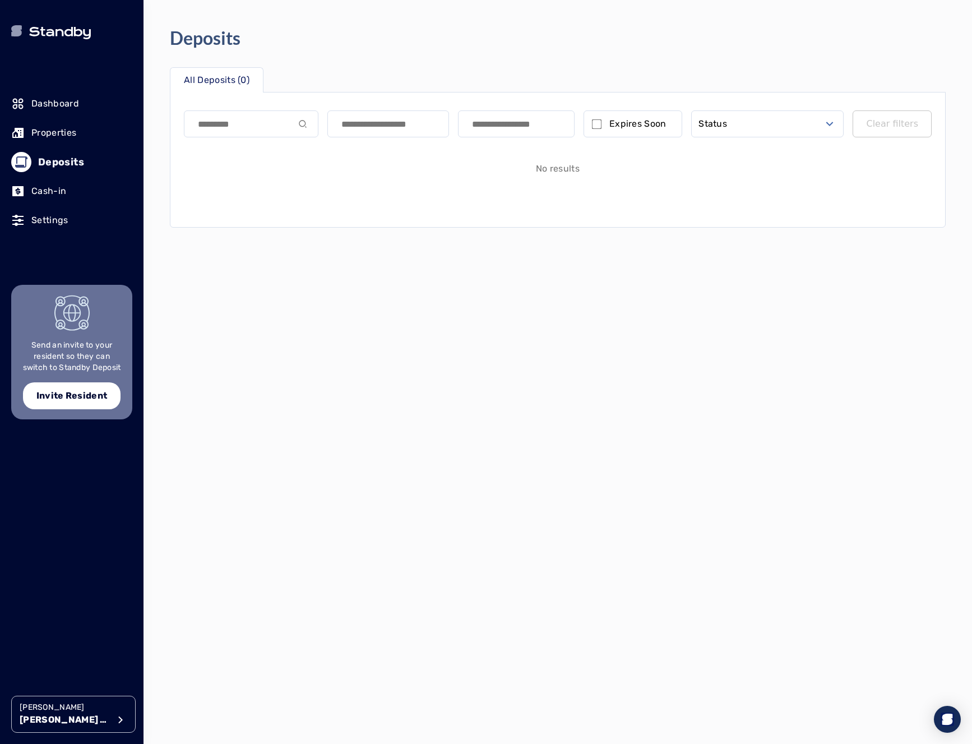 The height and width of the screenshot is (744, 972). I want to click on p: Cash-in, so click(49, 191).